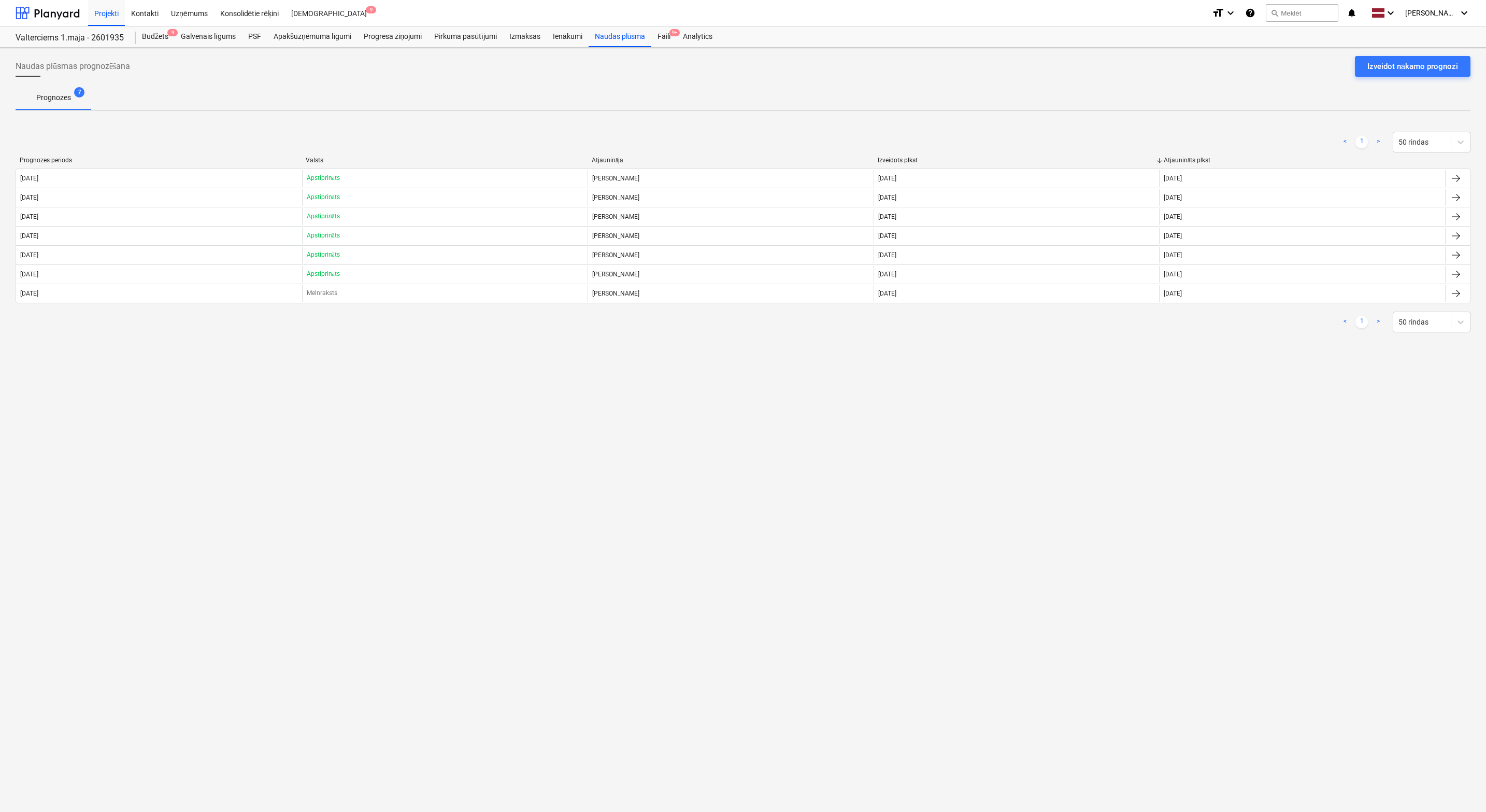  What do you see at coordinates (155, 36) in the screenshot?
I see `div: Budžets` at bounding box center [155, 36].